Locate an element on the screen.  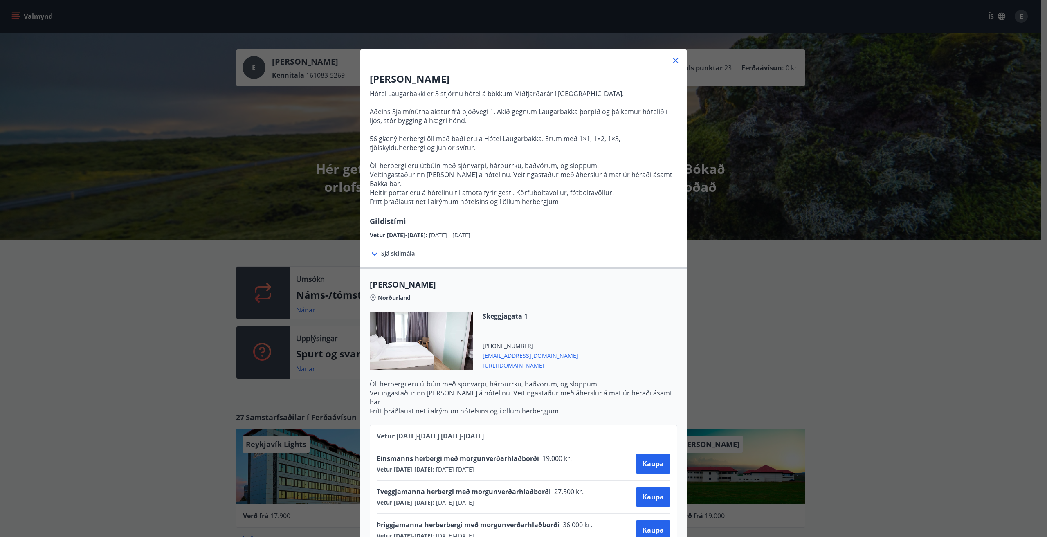
p: Frítt þráðlaust net í alrýmum hótelsins og í öllum herbergjum is located at coordinates (524, 411).